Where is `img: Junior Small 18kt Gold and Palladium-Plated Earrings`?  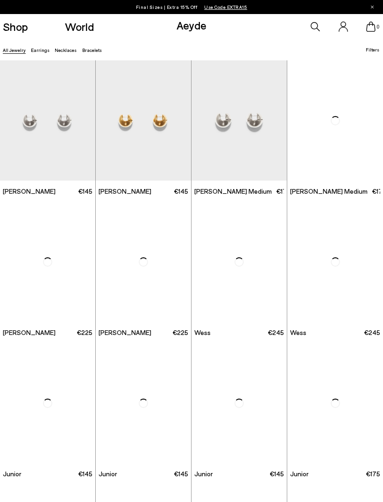 img: Junior Small 18kt Gold and Palladium-Plated Earrings is located at coordinates (239, 403).